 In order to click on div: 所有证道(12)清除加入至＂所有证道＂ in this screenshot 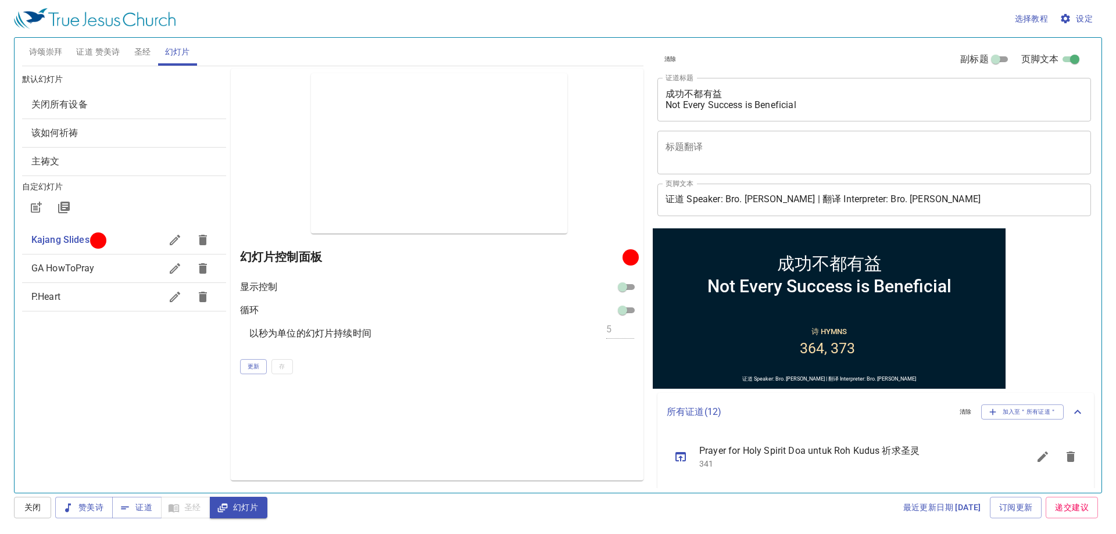, I will do `click(875, 412)`.